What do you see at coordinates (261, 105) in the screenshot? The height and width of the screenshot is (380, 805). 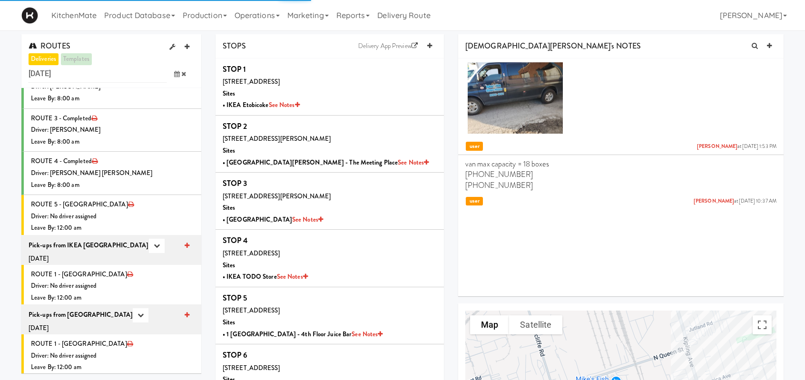 I see `b: • IKEA Etobicoke` at bounding box center [261, 105].